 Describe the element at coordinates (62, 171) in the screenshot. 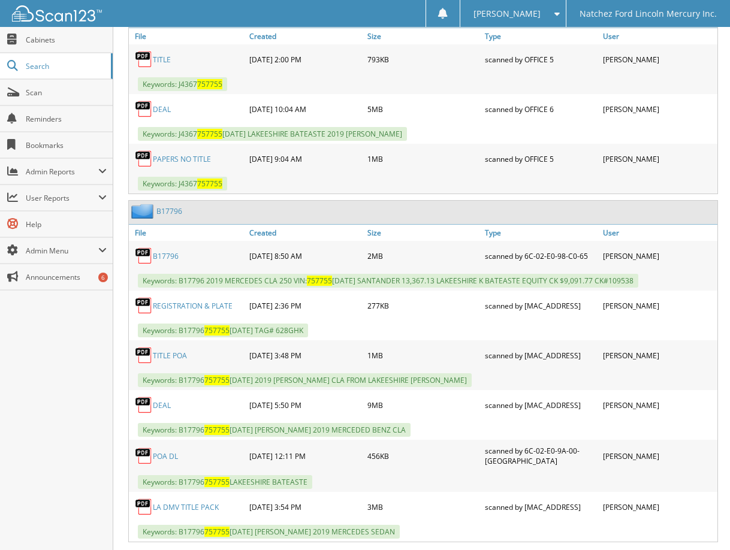

I see `span: Admin Reports` at that location.